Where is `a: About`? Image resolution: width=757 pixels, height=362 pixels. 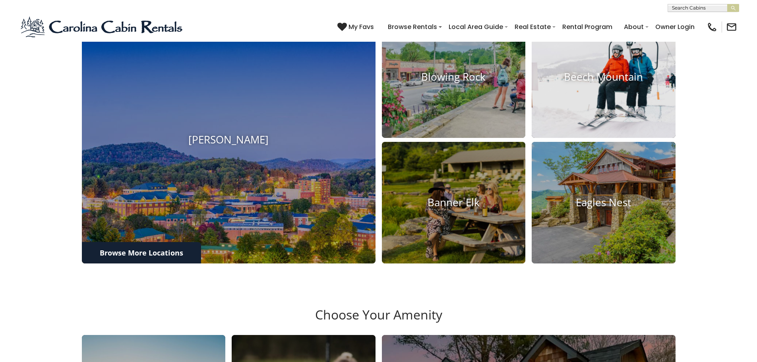 a: About is located at coordinates (634, 27).